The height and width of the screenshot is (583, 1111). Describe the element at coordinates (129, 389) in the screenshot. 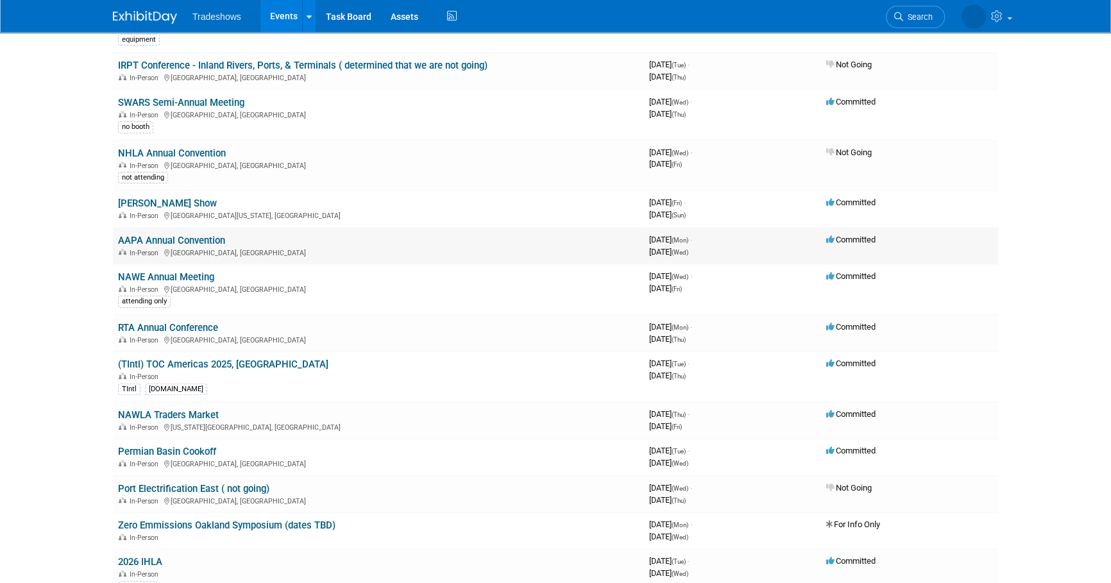

I see `div: TIntl` at that location.